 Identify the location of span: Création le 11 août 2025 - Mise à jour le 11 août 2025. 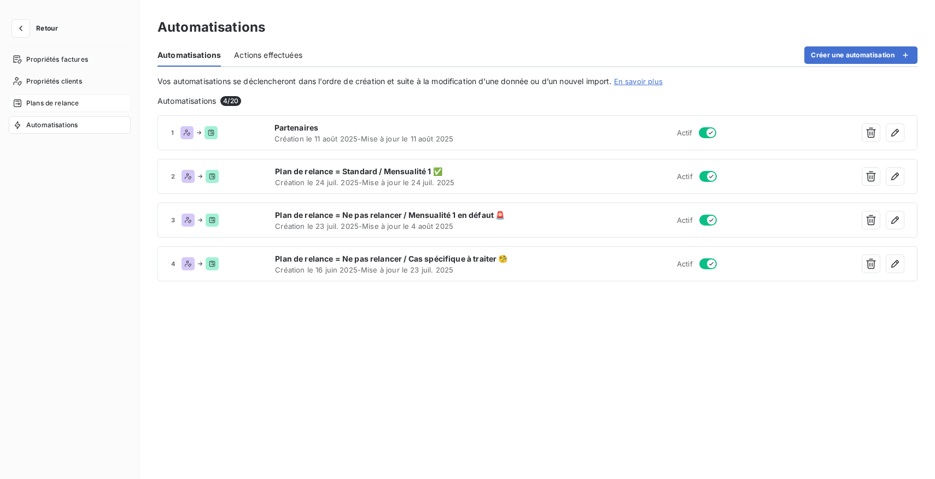
(405, 139).